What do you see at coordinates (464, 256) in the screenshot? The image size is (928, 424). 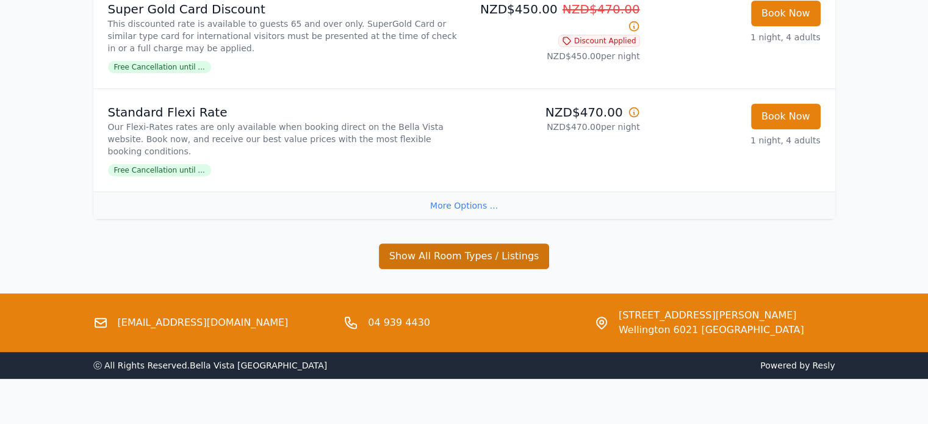 I see `button: Show All Room Types / Listings` at bounding box center [464, 256].